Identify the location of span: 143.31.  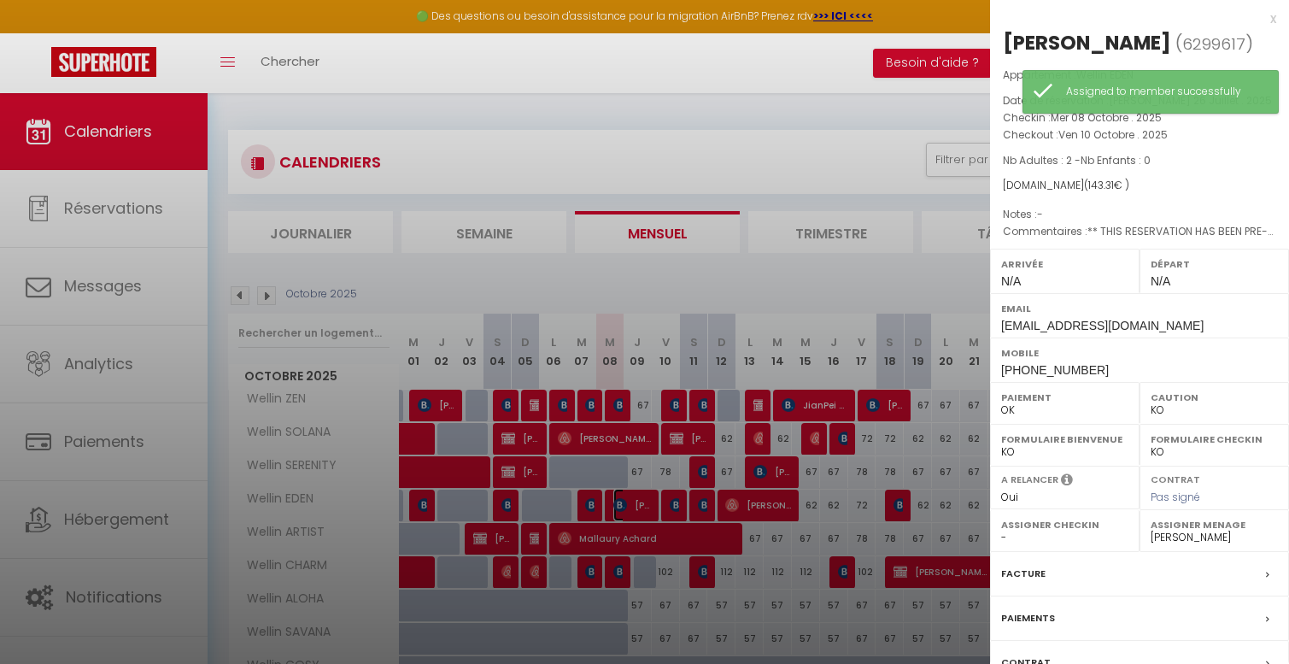
(1101, 184).